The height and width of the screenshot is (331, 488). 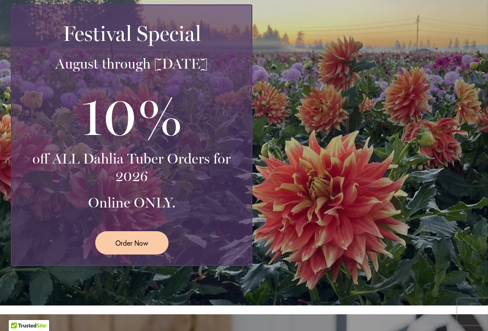 What do you see at coordinates (132, 33) in the screenshot?
I see `h2: Festival Special` at bounding box center [132, 33].